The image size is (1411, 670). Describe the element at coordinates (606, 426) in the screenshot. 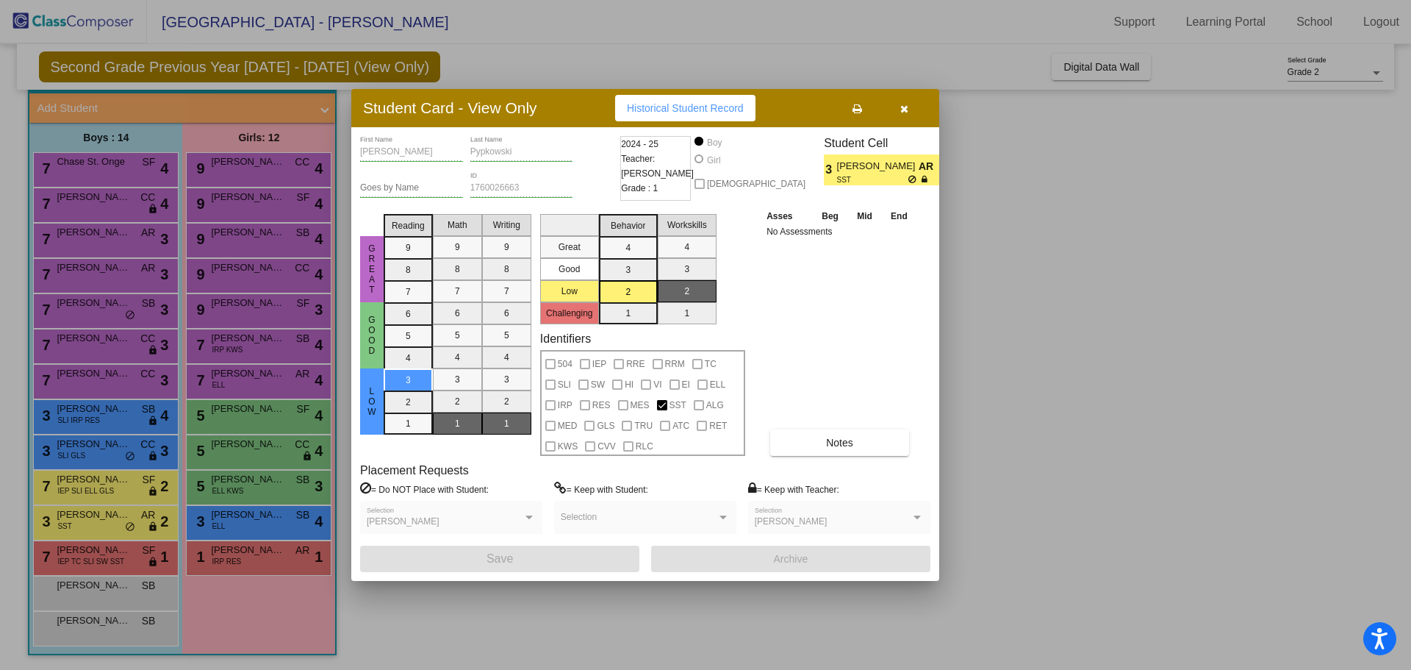

I see `span: GLS` at that location.